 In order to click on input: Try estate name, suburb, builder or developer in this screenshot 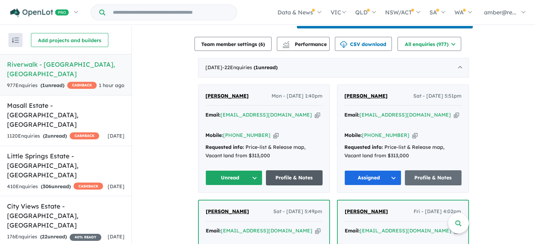, I will do `click(171, 12)`.